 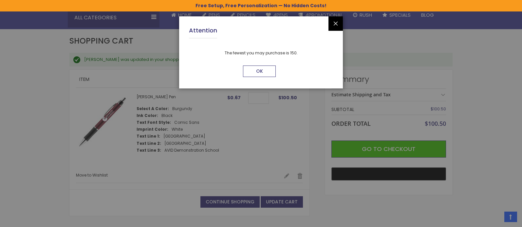 What do you see at coordinates (259, 71) in the screenshot?
I see `span: OK` at bounding box center [259, 71].